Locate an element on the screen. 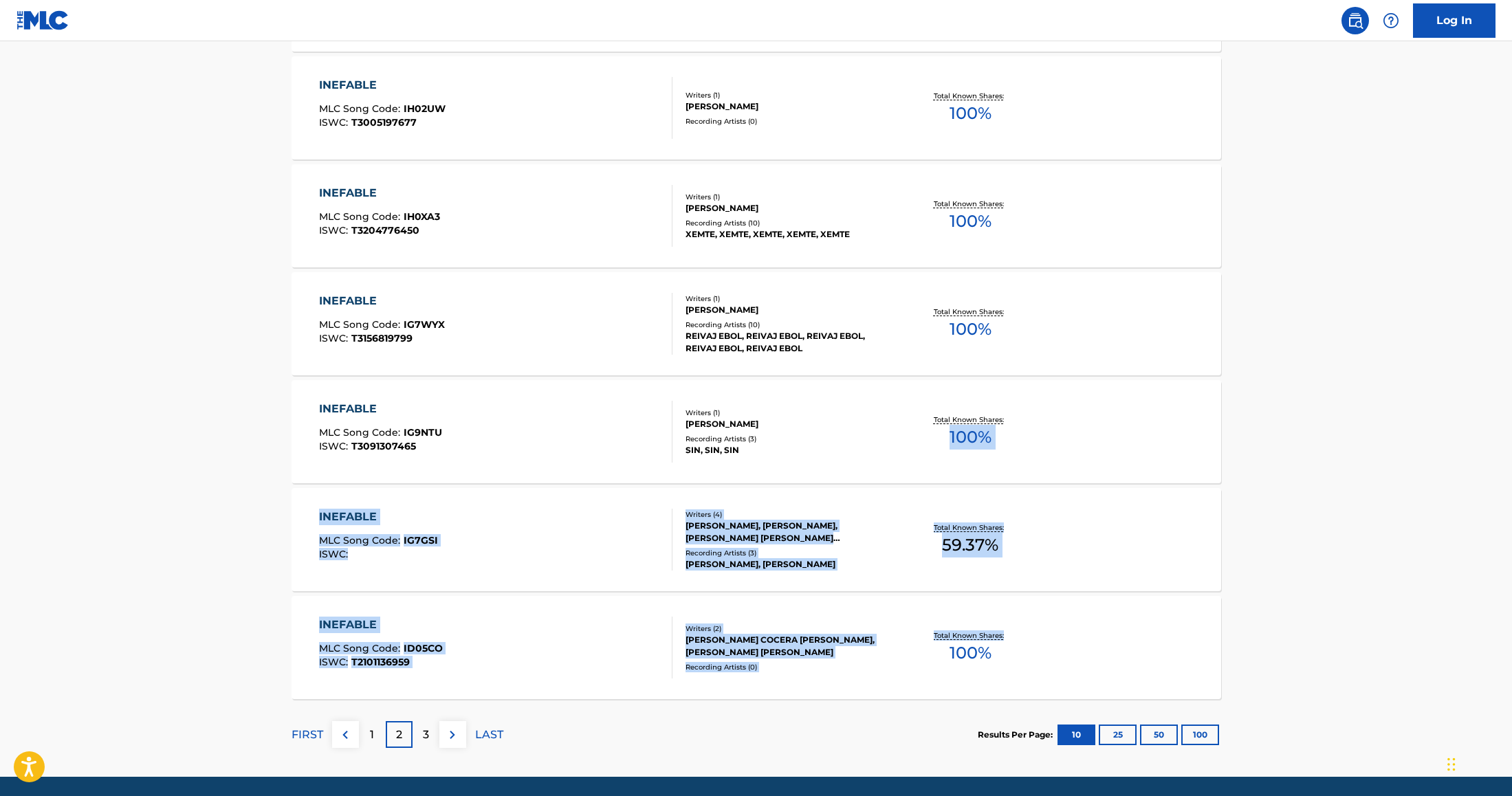  span: T3005197677 is located at coordinates (384, 123).